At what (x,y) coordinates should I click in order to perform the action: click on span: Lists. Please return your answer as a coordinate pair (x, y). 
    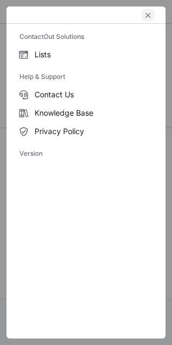
    Looking at the image, I should click on (93, 55).